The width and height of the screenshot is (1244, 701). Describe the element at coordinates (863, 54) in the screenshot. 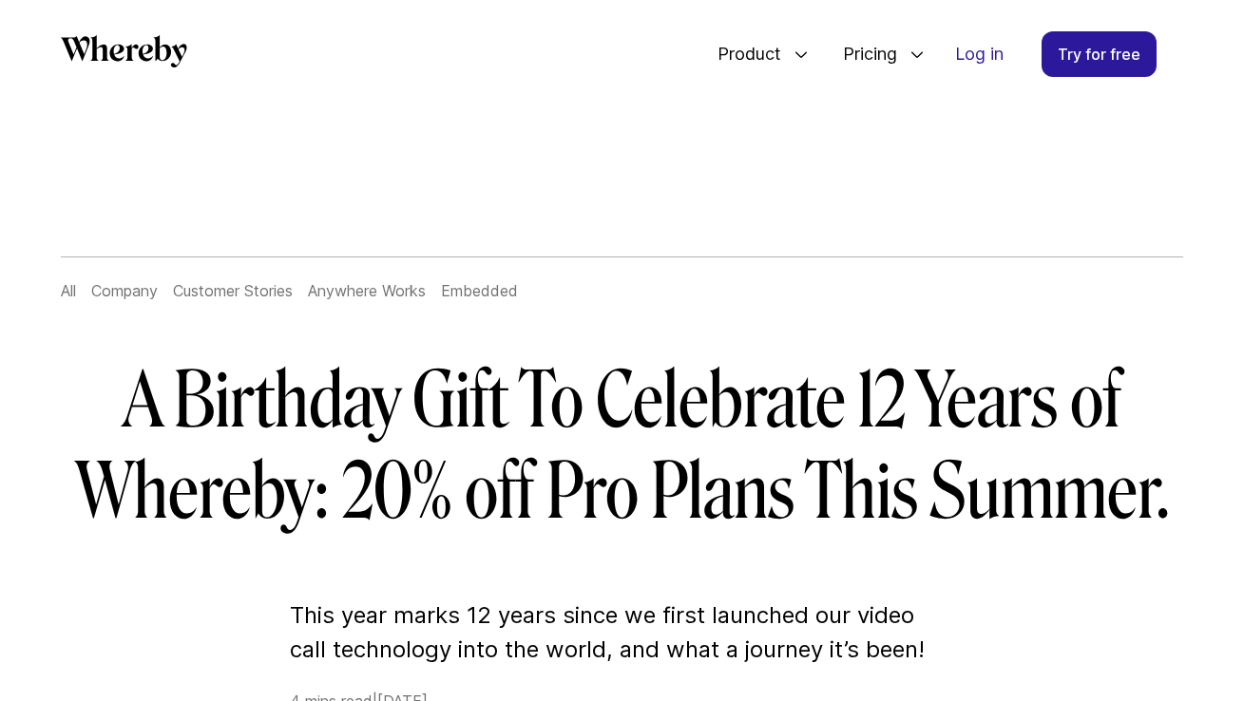

I see `span: Pricing` at that location.